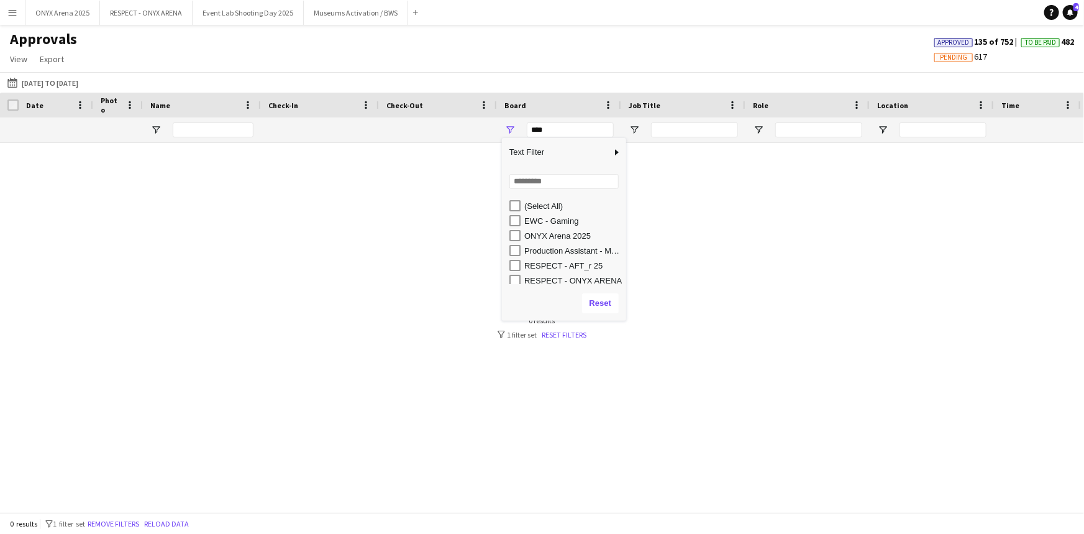  What do you see at coordinates (1047, 42) in the screenshot?
I see `span: 482` at bounding box center [1047, 42].